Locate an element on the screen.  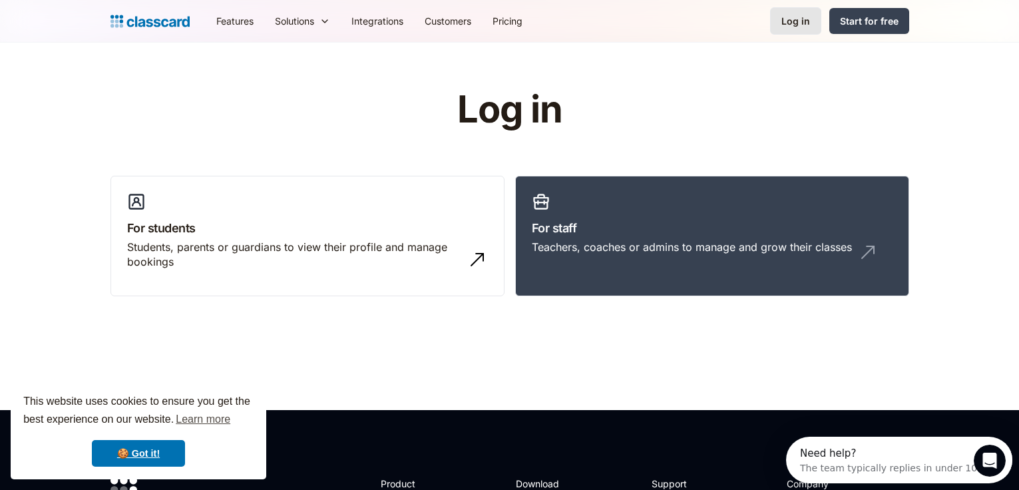
a: Pricing is located at coordinates (507, 21).